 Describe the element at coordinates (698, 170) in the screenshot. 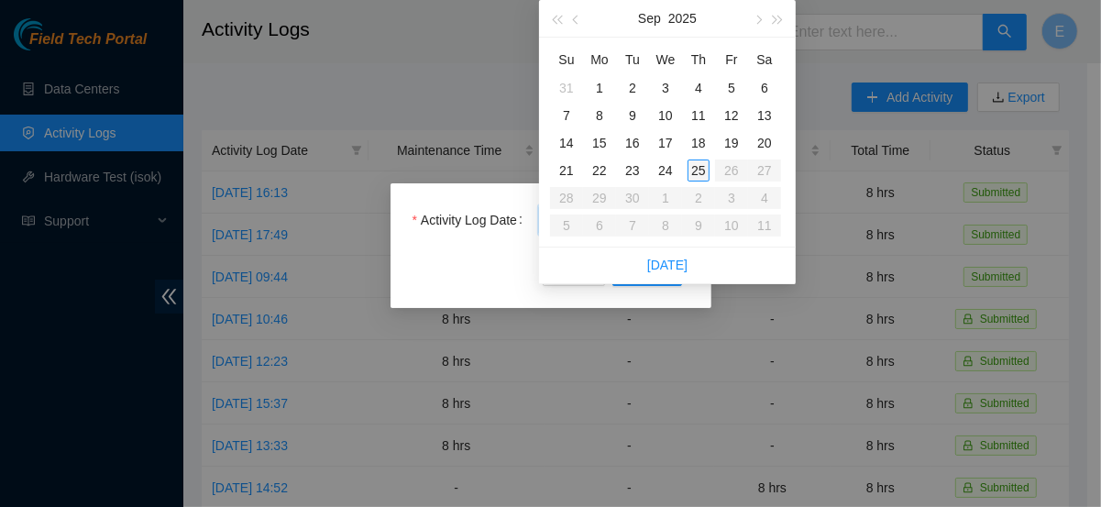

I see `td: 2025-09-25` at that location.